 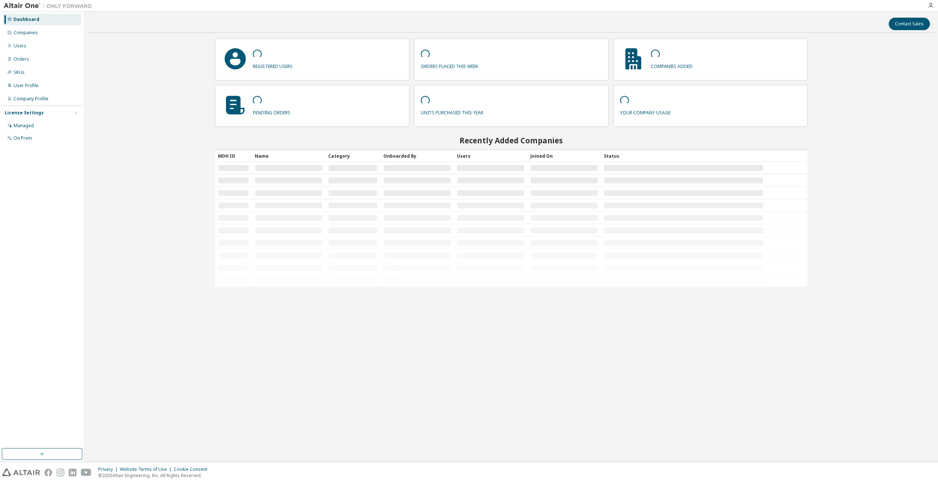 What do you see at coordinates (147, 470) in the screenshot?
I see `div: Website Terms of Use` at bounding box center [147, 470].